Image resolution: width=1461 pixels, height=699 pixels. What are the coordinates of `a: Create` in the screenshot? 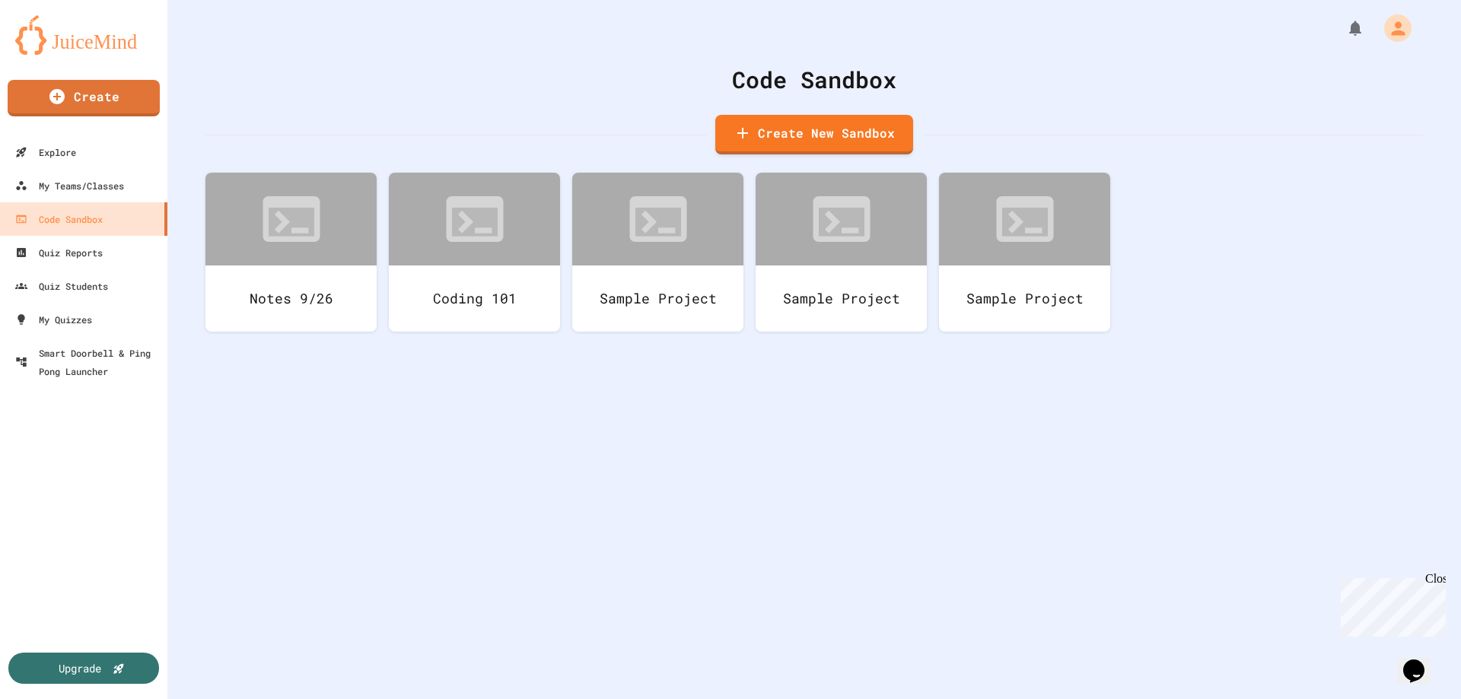 It's located at (84, 98).